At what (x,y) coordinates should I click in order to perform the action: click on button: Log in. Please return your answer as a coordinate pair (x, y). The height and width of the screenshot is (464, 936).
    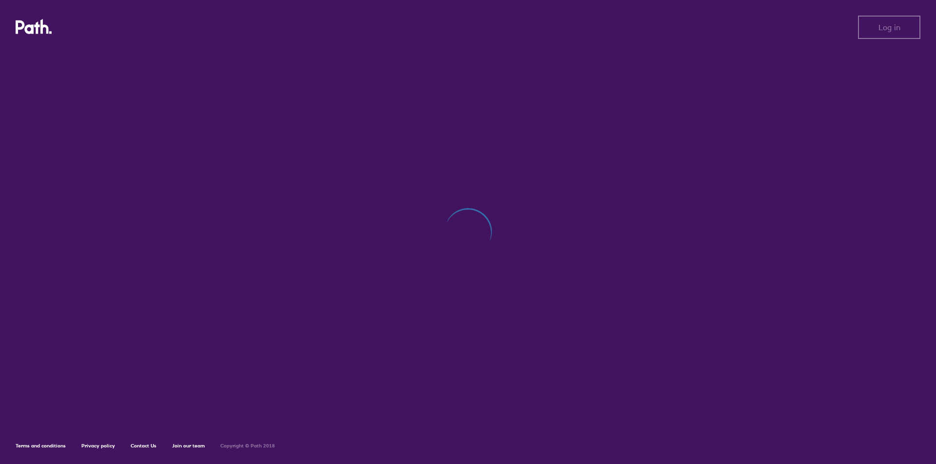
    Looking at the image, I should click on (889, 27).